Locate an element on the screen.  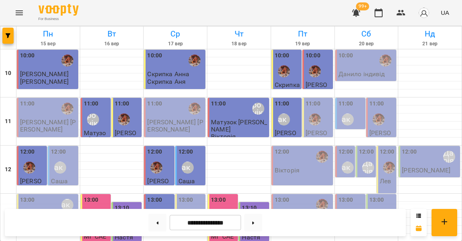
h6: 19 вер is located at coordinates (303, 44).